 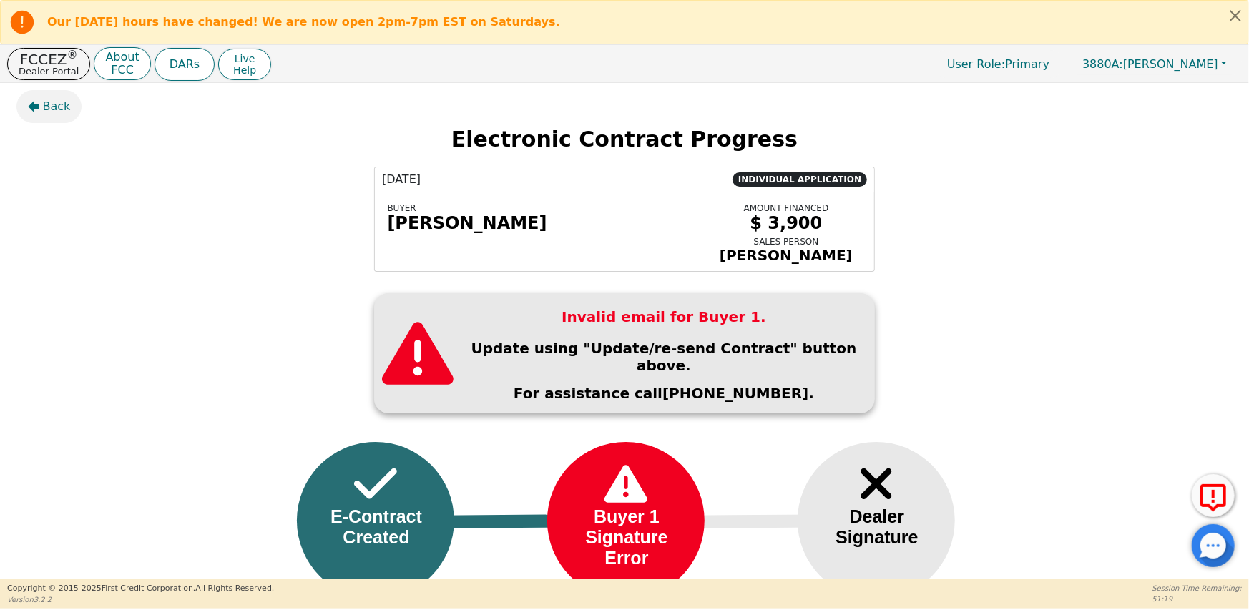 What do you see at coordinates (1197, 588) in the screenshot?
I see `p: Session Time Remaining:` at bounding box center [1197, 588].